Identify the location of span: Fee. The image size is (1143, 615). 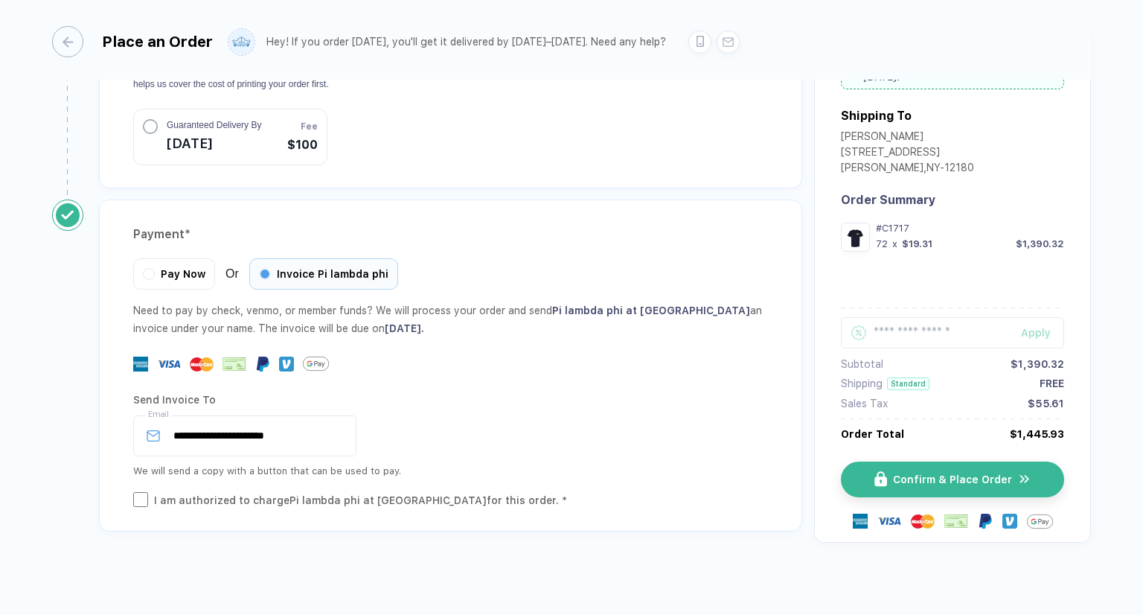
(309, 126).